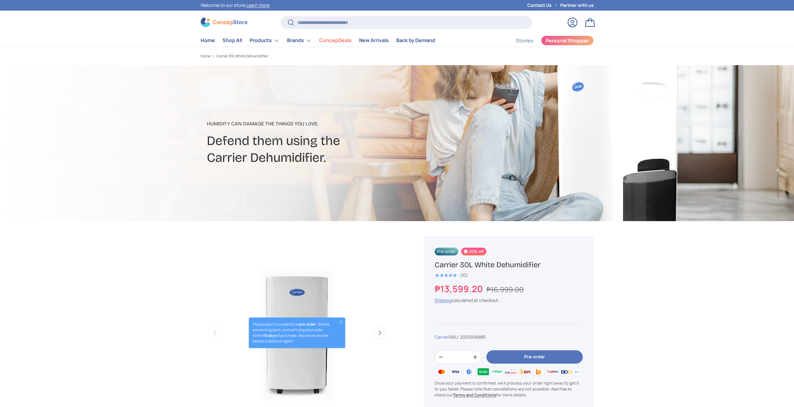 The width and height of the screenshot is (794, 407). I want to click on a: Back by Demand, so click(416, 40).